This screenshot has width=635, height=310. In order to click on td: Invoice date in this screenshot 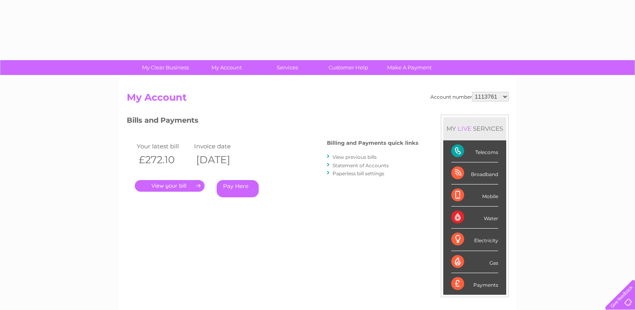, I will do `click(221, 146)`.